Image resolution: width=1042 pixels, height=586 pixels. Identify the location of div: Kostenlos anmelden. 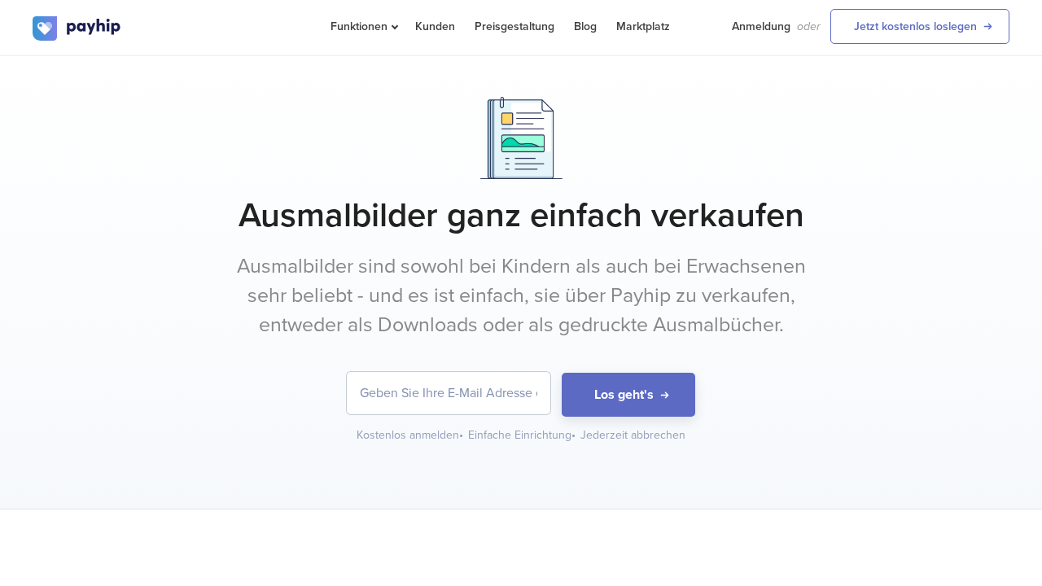
(410, 435).